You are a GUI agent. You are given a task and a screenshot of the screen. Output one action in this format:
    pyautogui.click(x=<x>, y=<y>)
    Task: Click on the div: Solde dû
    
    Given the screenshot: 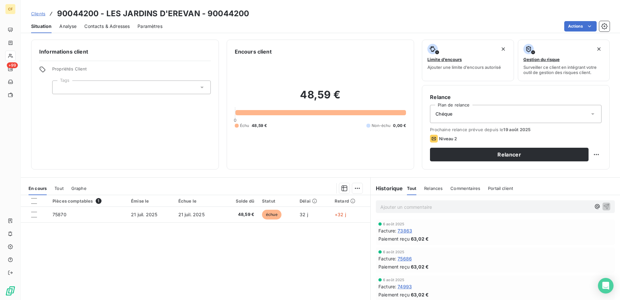 What is the action you would take?
    pyautogui.click(x=240, y=201)
    